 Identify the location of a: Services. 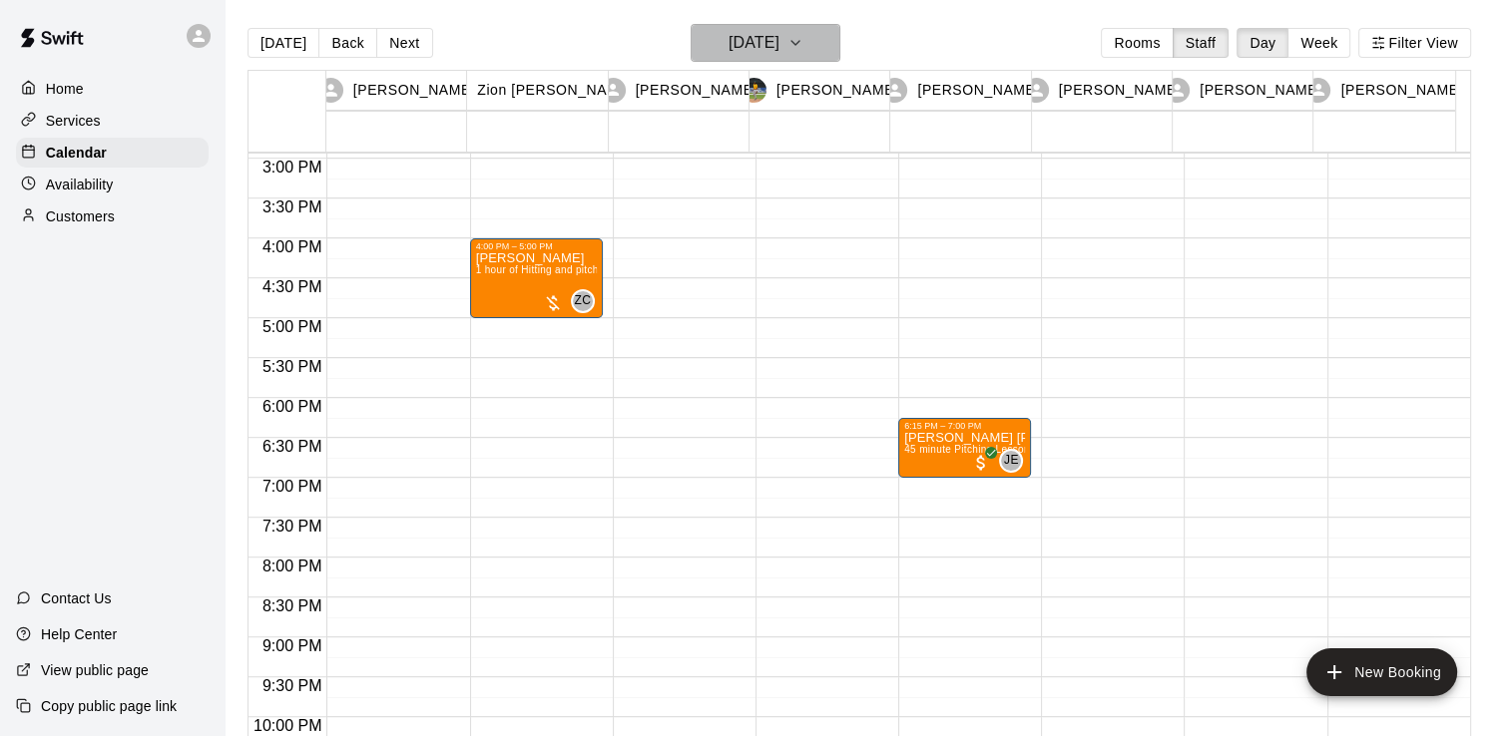
(112, 121).